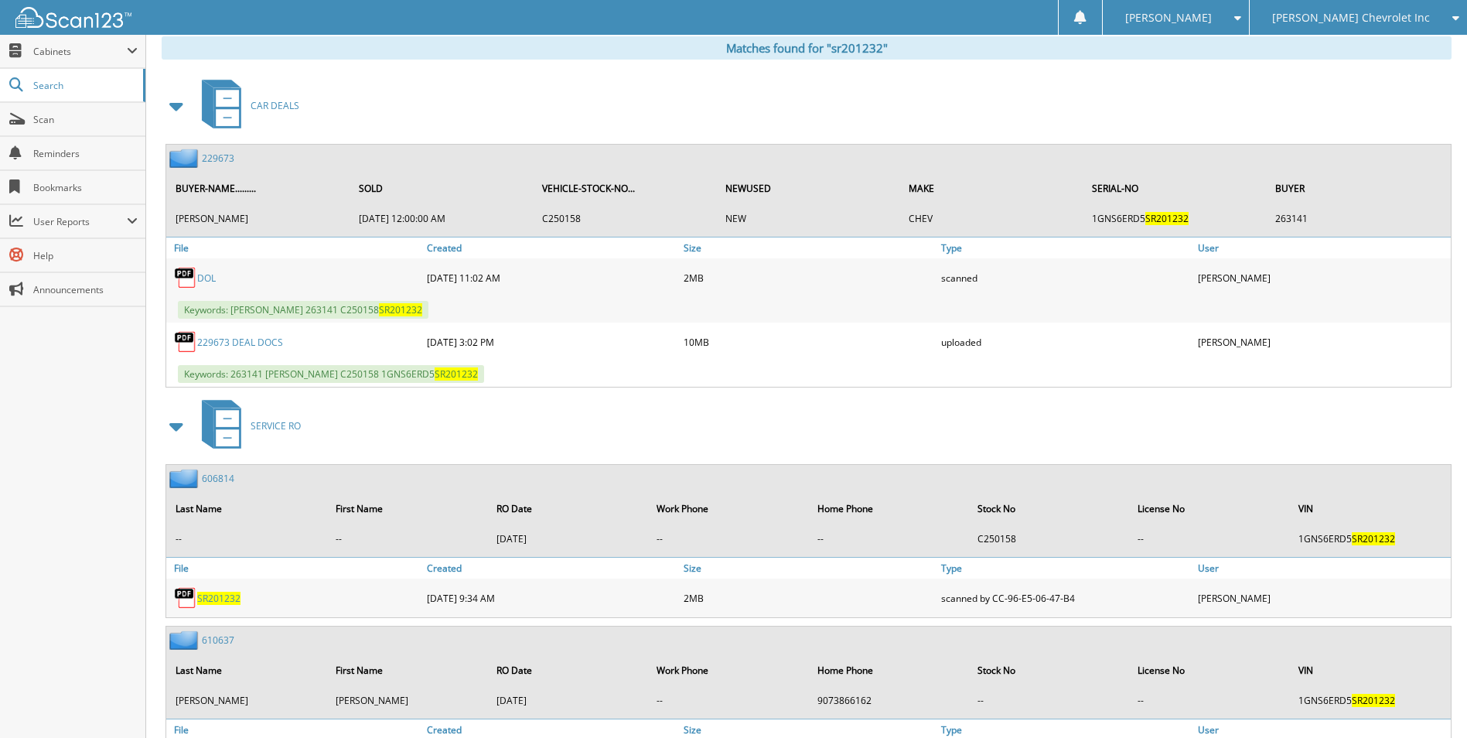 Image resolution: width=1467 pixels, height=738 pixels. What do you see at coordinates (85, 255) in the screenshot?
I see `span: Help` at bounding box center [85, 255].